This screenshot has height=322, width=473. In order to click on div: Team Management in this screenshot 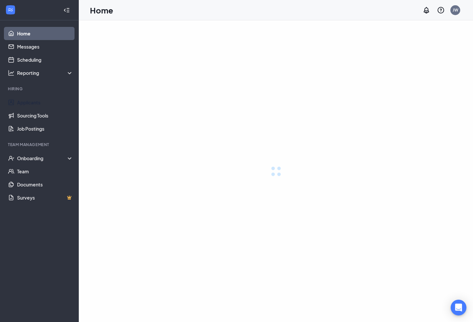, I will do `click(40, 144)`.